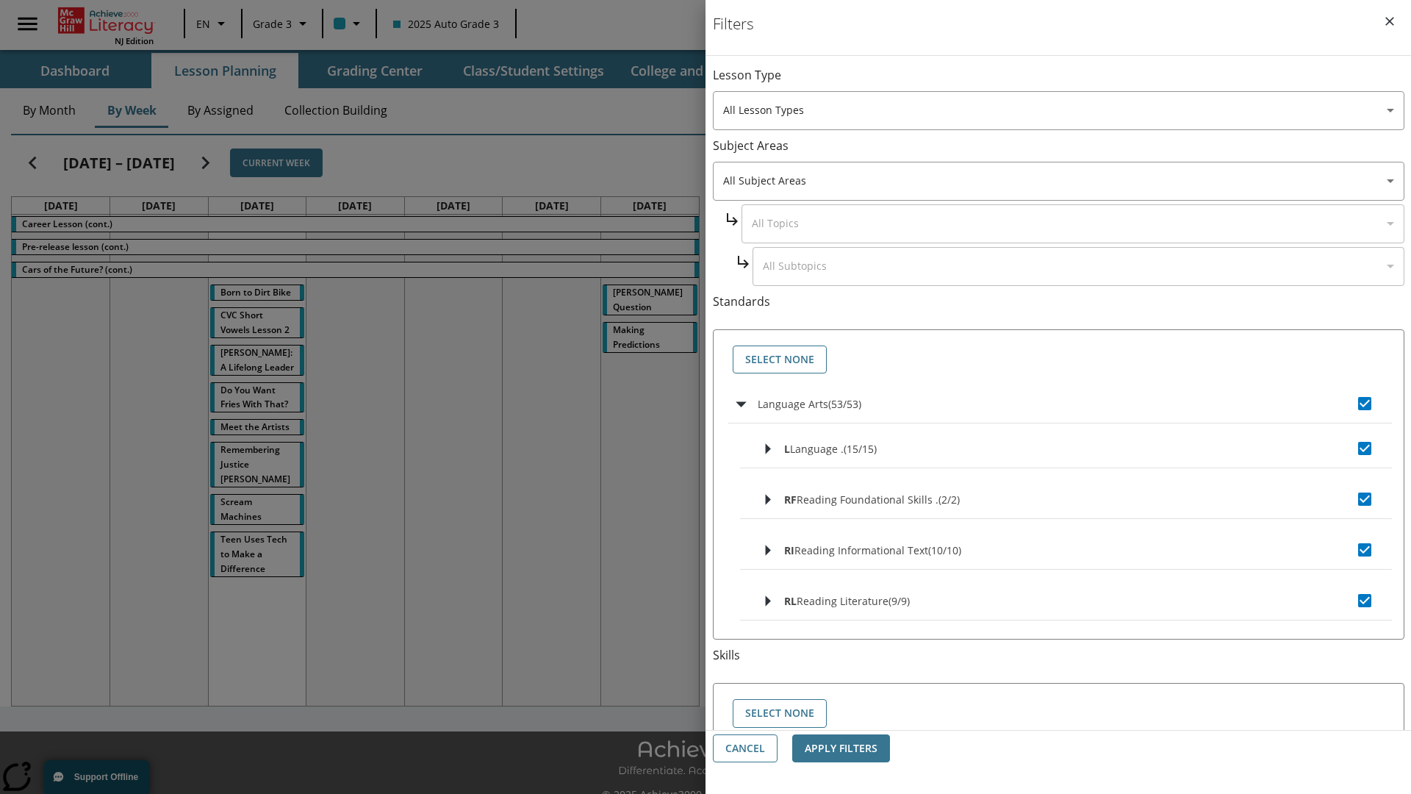 Image resolution: width=1411 pixels, height=794 pixels. What do you see at coordinates (745, 748) in the screenshot?
I see `button: Cancel` at bounding box center [745, 748].